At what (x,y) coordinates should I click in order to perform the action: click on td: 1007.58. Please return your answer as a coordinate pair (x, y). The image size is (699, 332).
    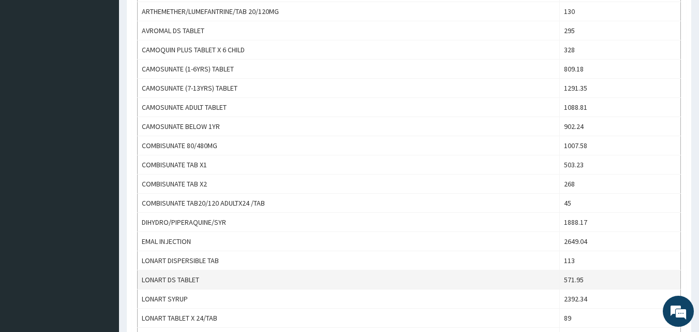
    Looking at the image, I should click on (620, 145).